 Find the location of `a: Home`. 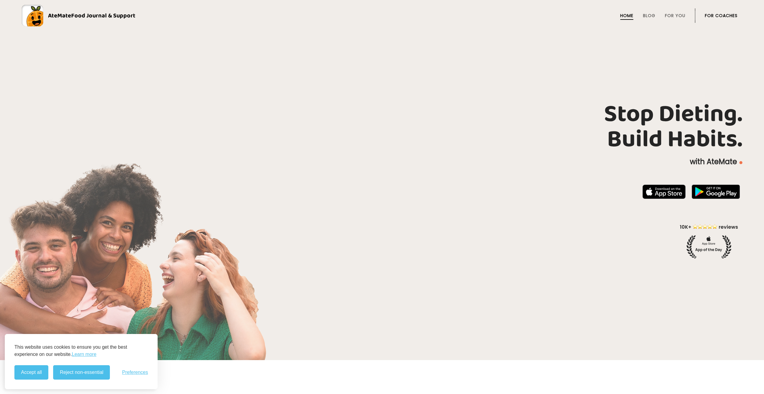

a: Home is located at coordinates (627, 16).